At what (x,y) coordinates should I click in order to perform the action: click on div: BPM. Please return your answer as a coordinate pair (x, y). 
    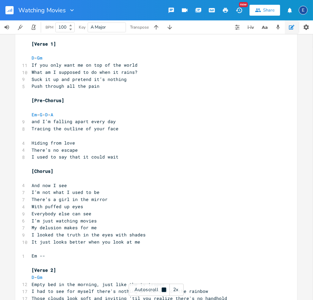
    Looking at the image, I should click on (49, 27).